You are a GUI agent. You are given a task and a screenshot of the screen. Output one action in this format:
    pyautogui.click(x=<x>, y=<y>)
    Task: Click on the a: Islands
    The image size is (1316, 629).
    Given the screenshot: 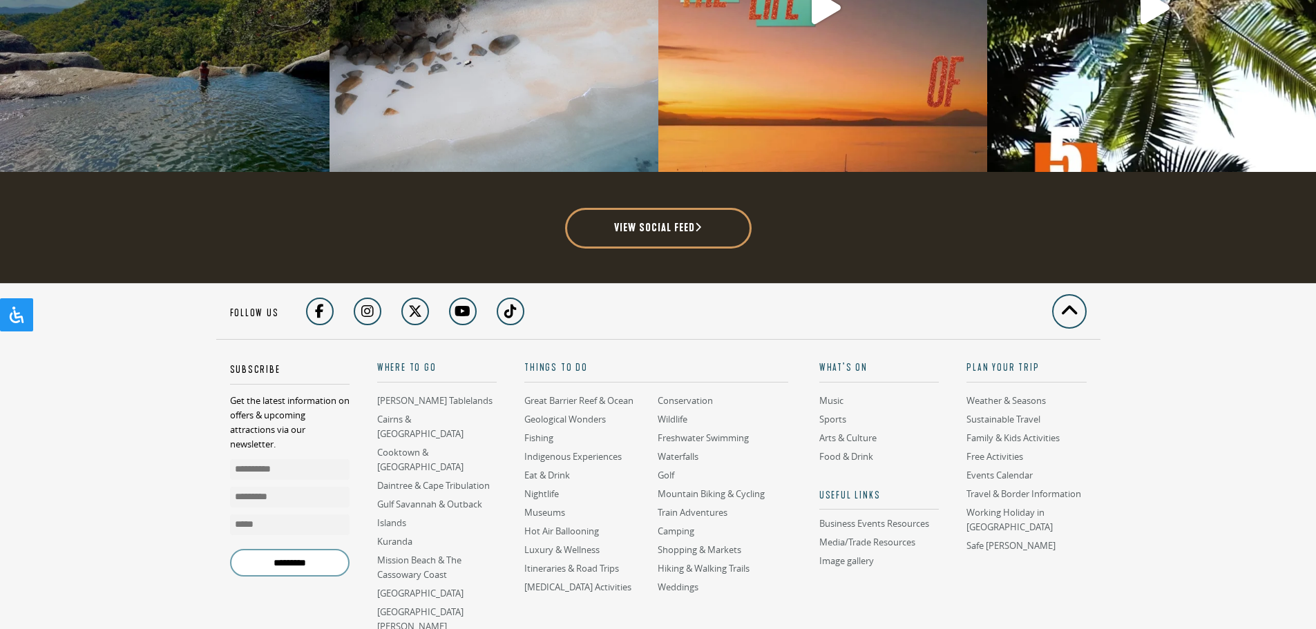 What is the action you would take?
    pyautogui.click(x=392, y=523)
    